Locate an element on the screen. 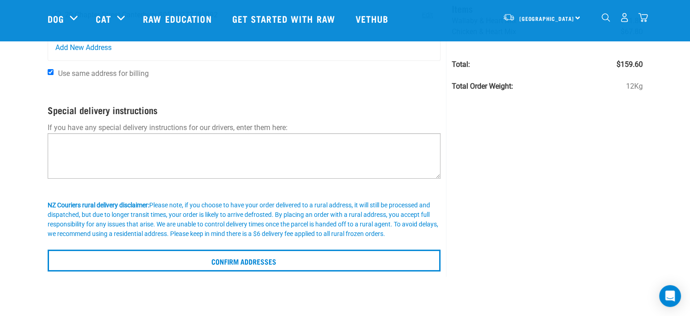 The height and width of the screenshot is (316, 690). a: Get started with Raw is located at coordinates (285, 19).